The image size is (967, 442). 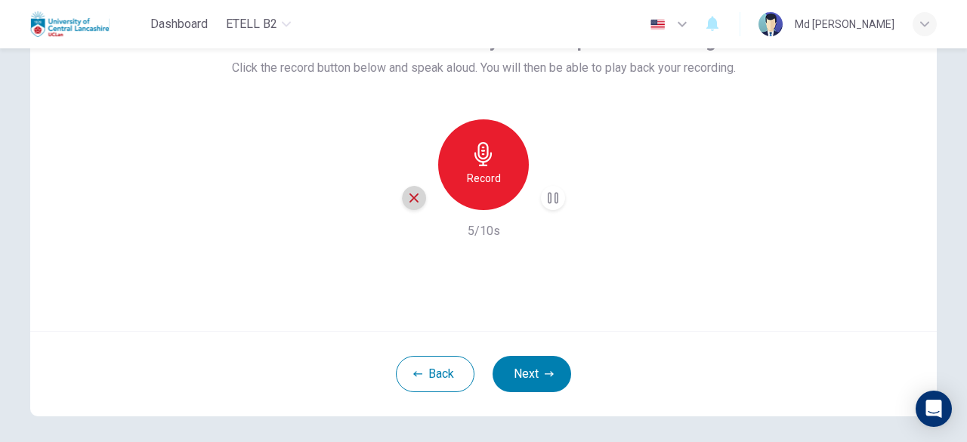 I want to click on button: Record, so click(x=484, y=165).